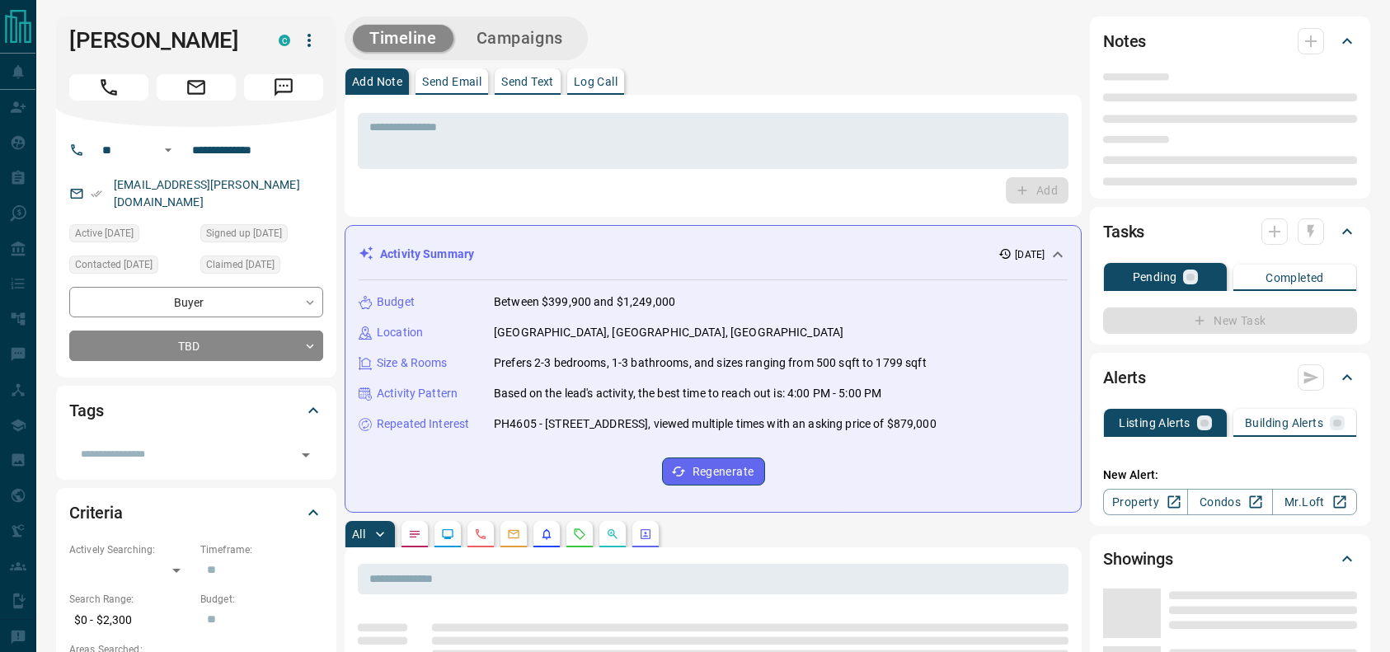 The height and width of the screenshot is (652, 1390). I want to click on p: $0 - $2,300, so click(130, 620).